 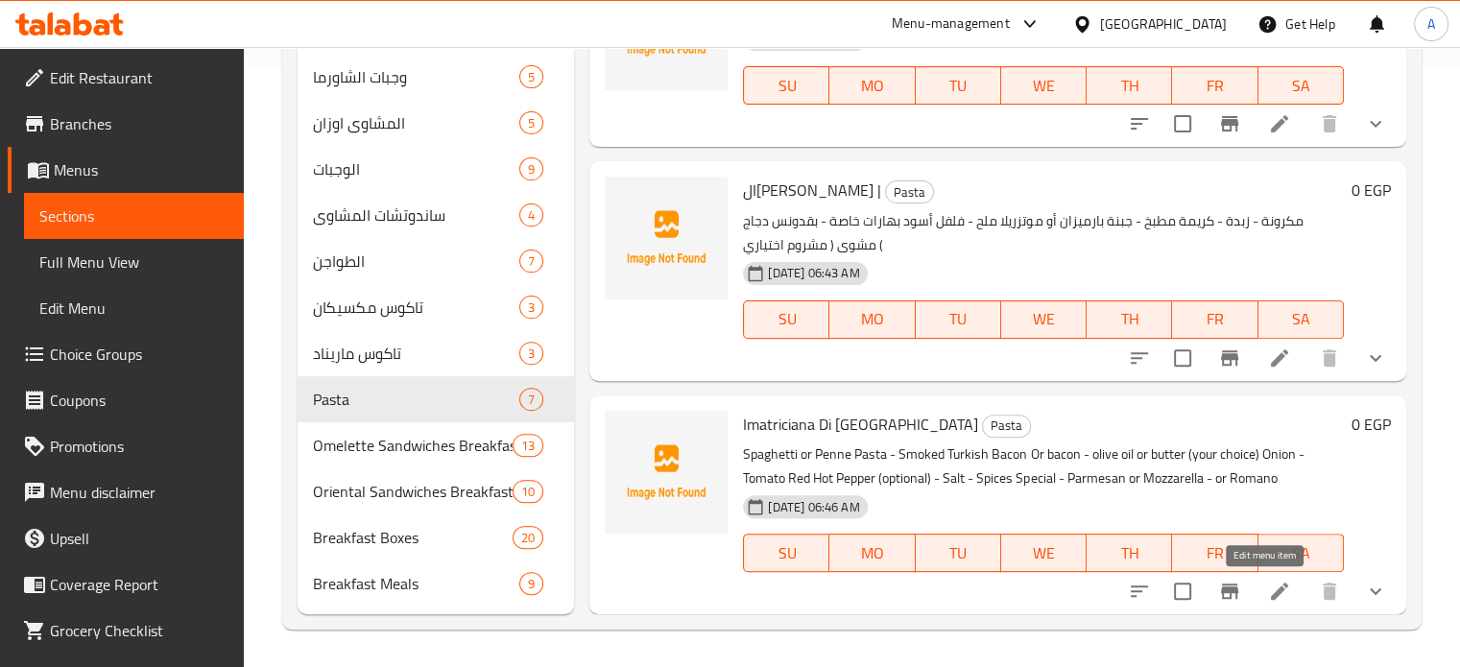 What do you see at coordinates (1229, 124) in the screenshot?
I see `button: Branch-specific-item` at bounding box center [1229, 124].